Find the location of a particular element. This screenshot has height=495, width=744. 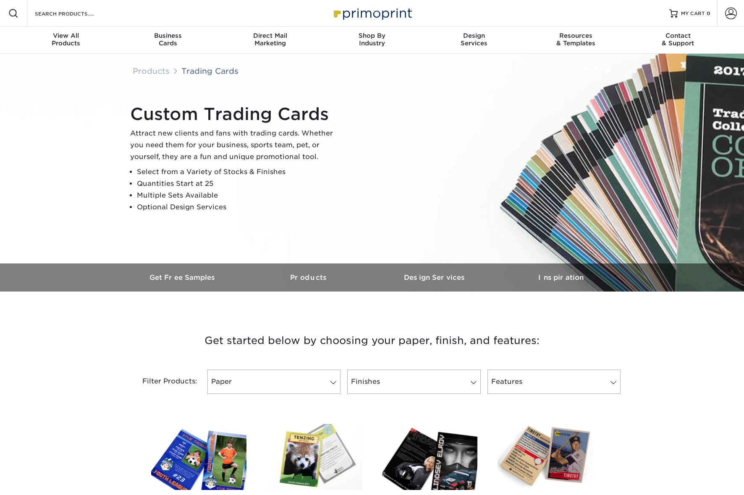

div: & Support is located at coordinates (677, 39).